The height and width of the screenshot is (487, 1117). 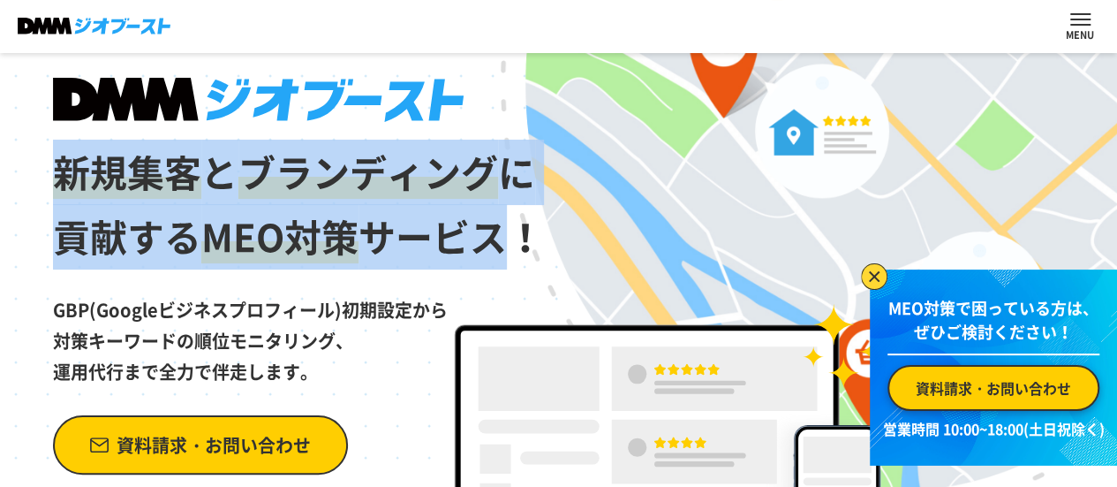 I want to click on span: MEO対策, so click(x=280, y=236).